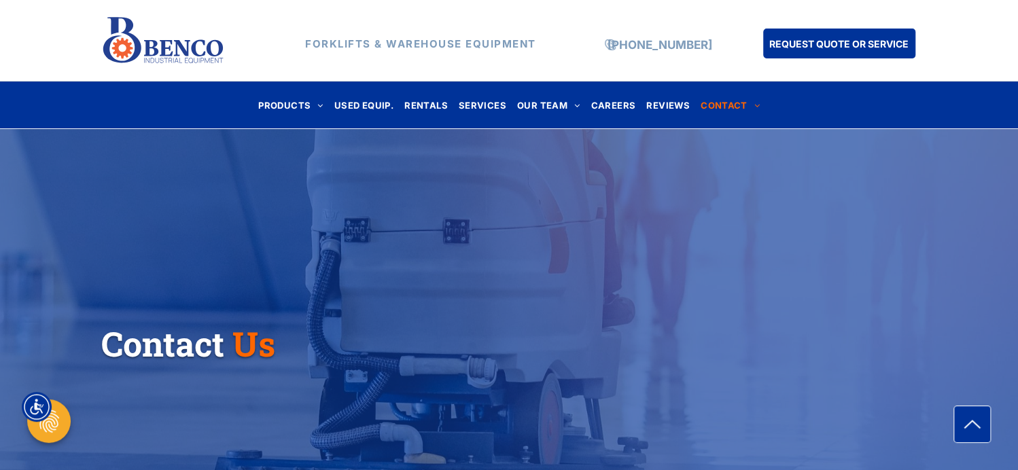  What do you see at coordinates (253, 344) in the screenshot?
I see `span: Us` at bounding box center [253, 344].